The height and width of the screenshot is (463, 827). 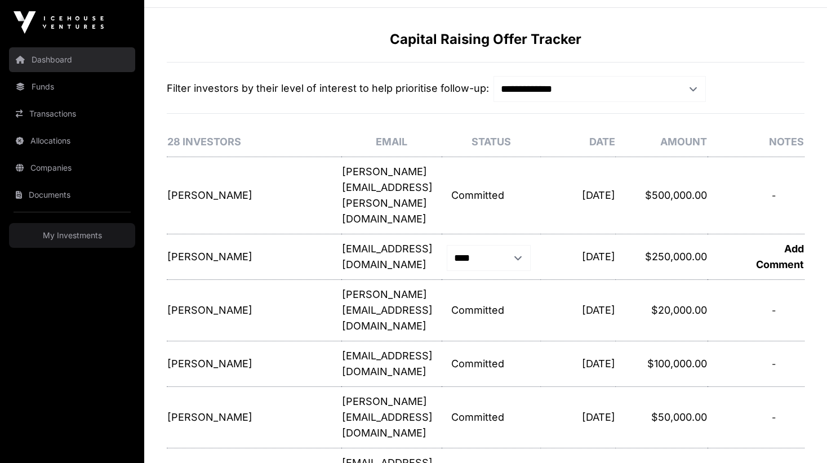 I want to click on p: $100,000.00, so click(x=661, y=364).